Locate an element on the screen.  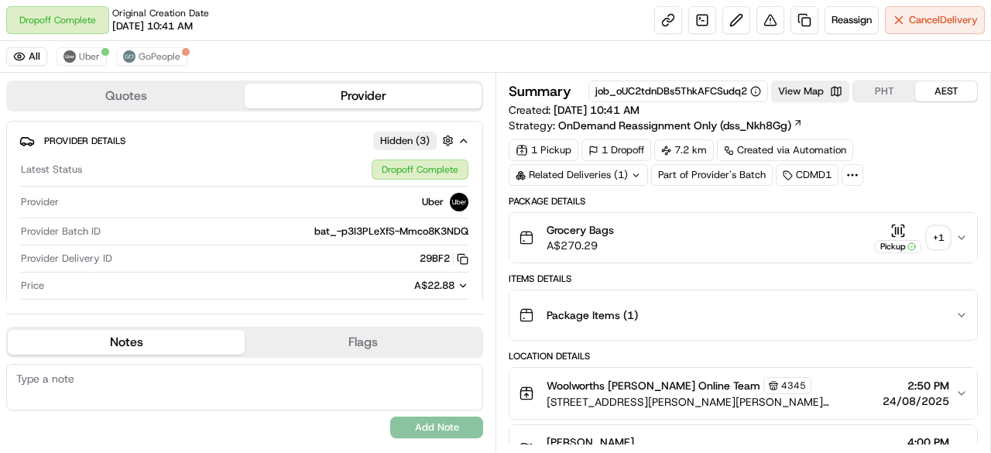
button: GoPeople is located at coordinates (152, 57).